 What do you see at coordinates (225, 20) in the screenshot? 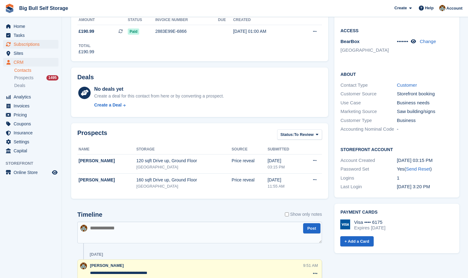
I see `th: Due` at bounding box center [225, 20].